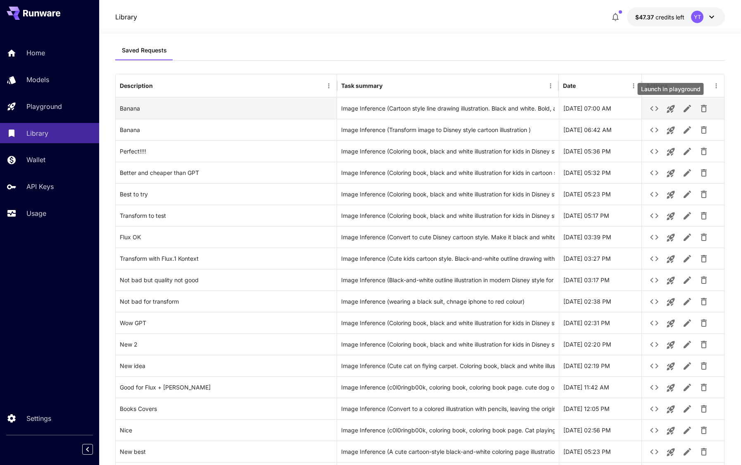  Describe the element at coordinates (226, 280) in the screenshot. I see `div: Not bad but quality not good` at that location.